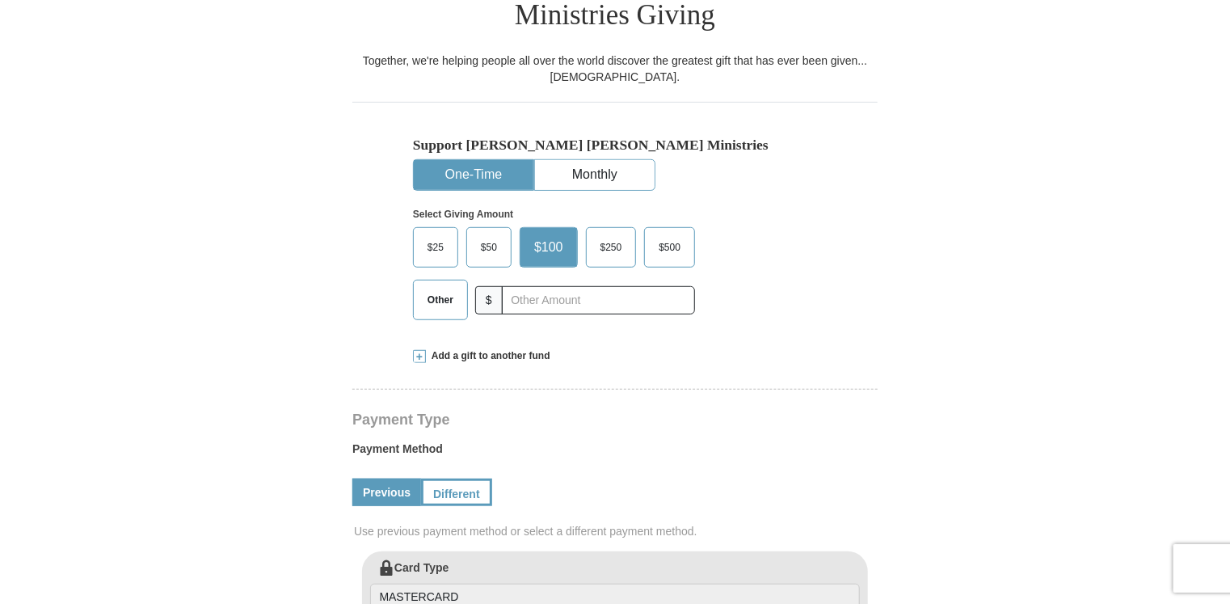 This screenshot has width=1230, height=604. What do you see at coordinates (615, 69) in the screenshot?
I see `div: Together, we're helping people all over the world discover the greatest gift that has ever been g...` at bounding box center [615, 69].